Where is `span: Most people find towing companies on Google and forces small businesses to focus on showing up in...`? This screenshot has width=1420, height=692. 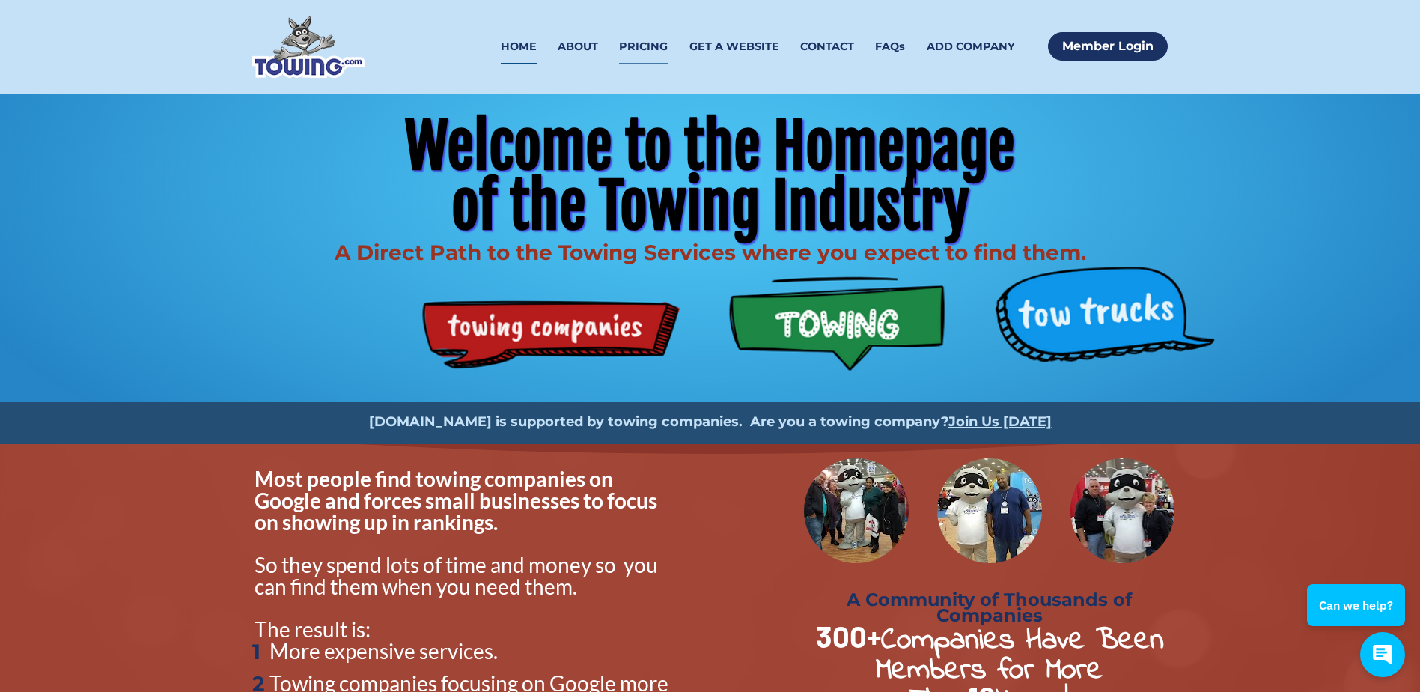 span: Most people find towing companies on Google and forces small businesses to focus on showing up in... is located at coordinates (457, 500).